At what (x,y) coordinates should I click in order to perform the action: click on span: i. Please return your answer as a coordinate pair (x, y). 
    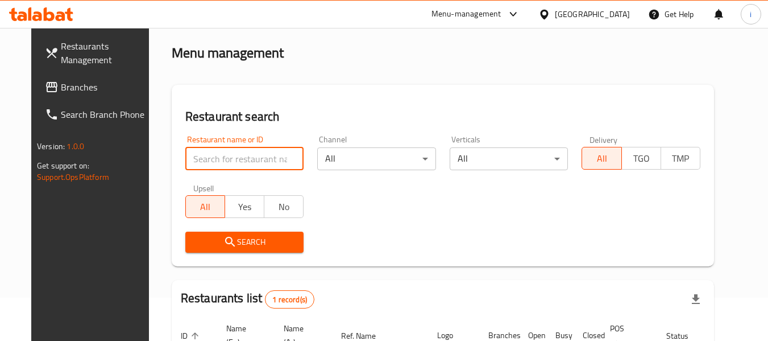
    Looking at the image, I should click on (751, 14).